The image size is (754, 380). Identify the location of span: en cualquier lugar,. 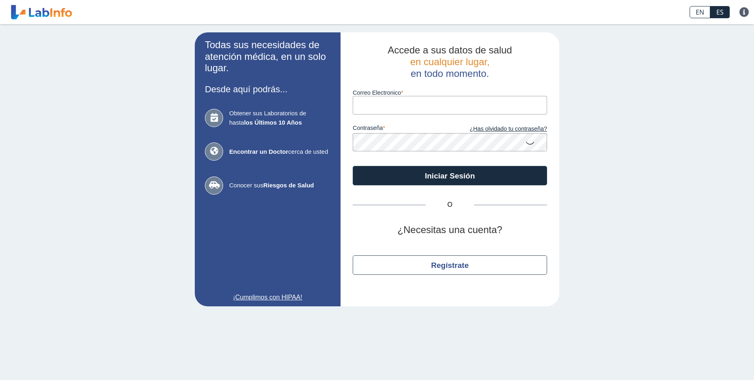
(450, 62).